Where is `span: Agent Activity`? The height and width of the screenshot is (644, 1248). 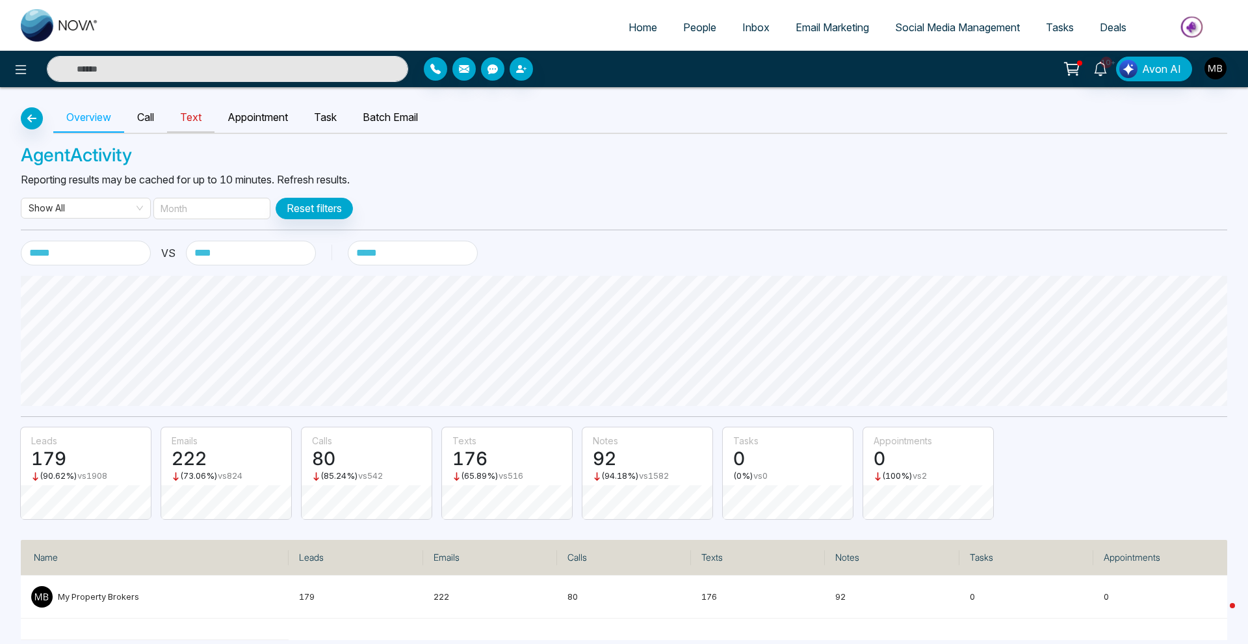 span: Agent Activity is located at coordinates (76, 155).